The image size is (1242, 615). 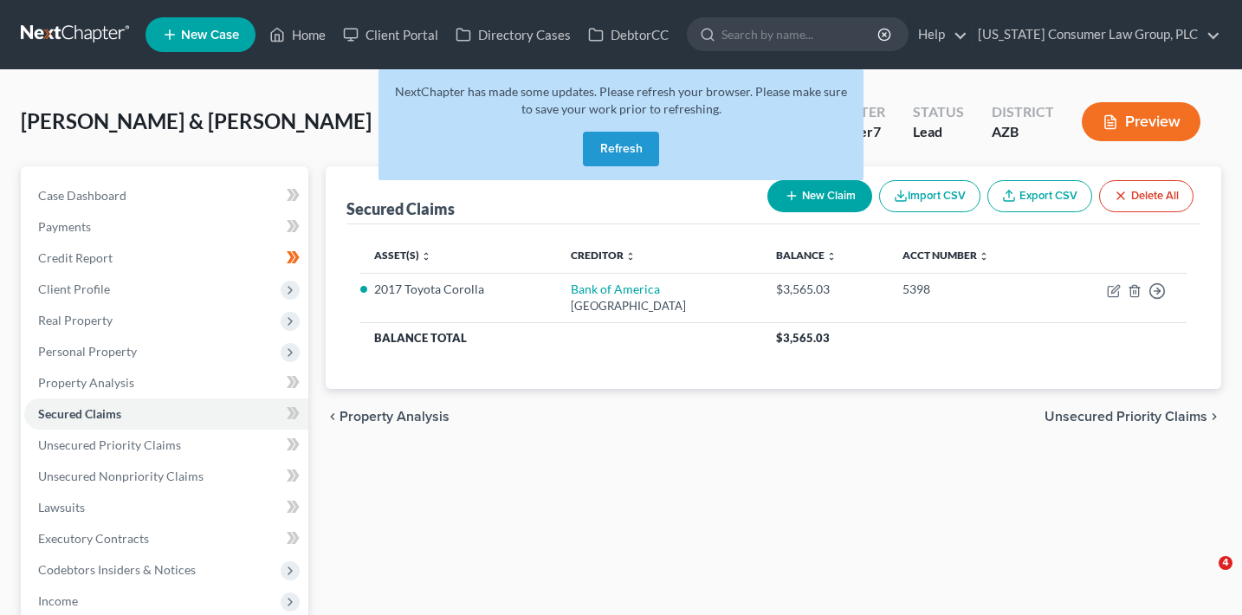 I want to click on input: Search by name..., so click(x=800, y=34).